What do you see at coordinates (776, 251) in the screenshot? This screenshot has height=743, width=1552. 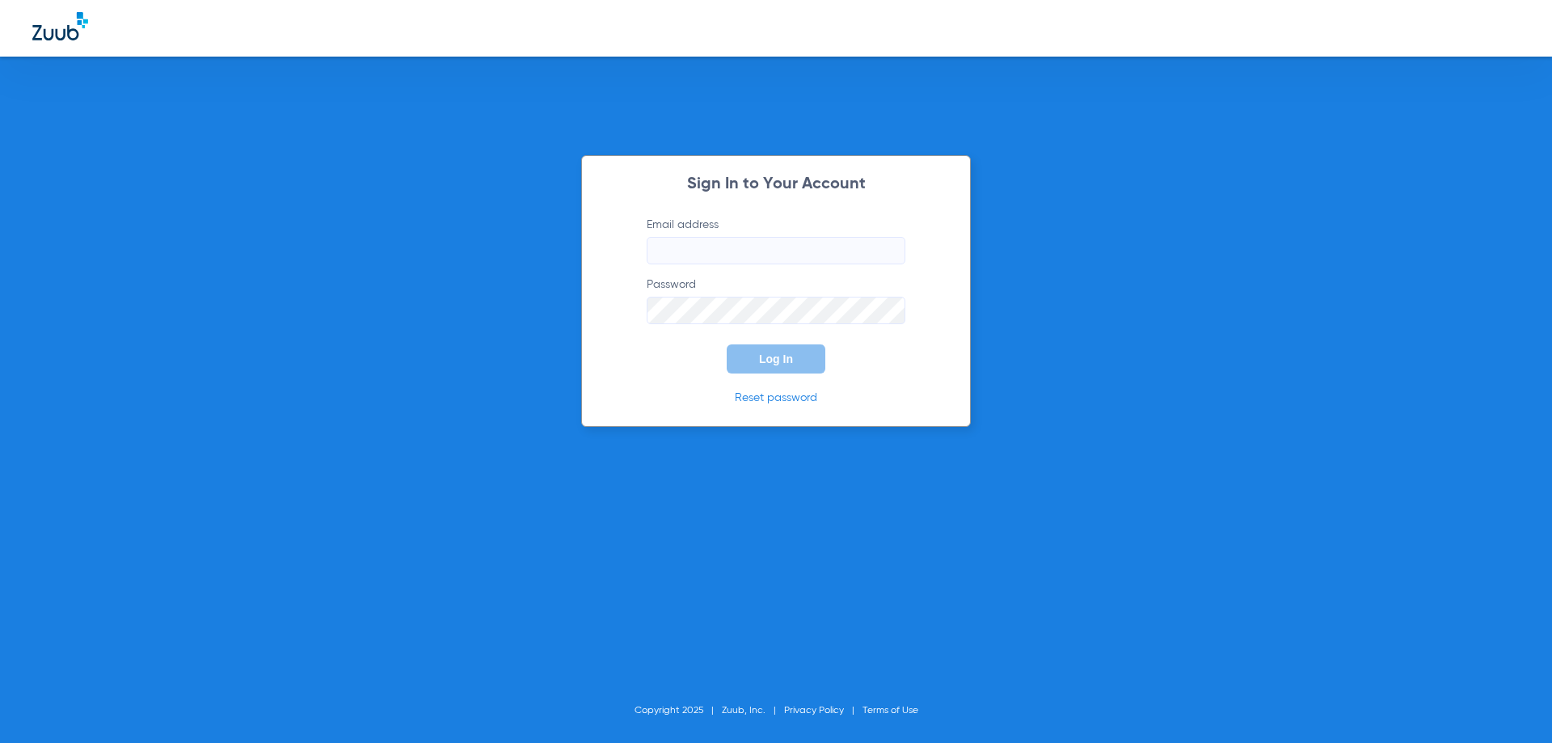 I see `input: Email address` at bounding box center [776, 251].